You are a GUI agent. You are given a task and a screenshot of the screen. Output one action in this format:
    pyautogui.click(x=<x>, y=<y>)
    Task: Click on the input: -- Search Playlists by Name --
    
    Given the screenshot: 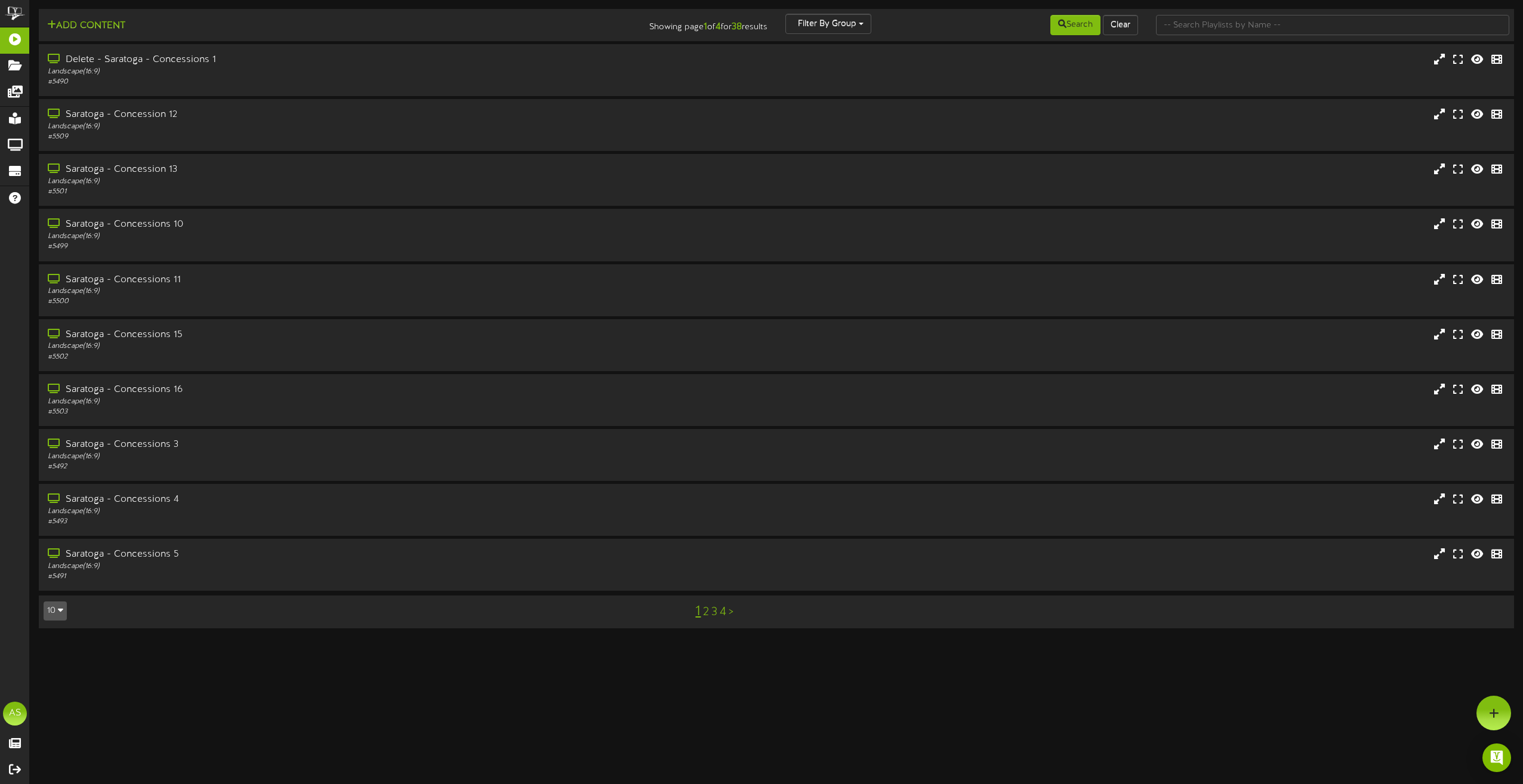 What is the action you would take?
    pyautogui.click(x=1332, y=25)
    